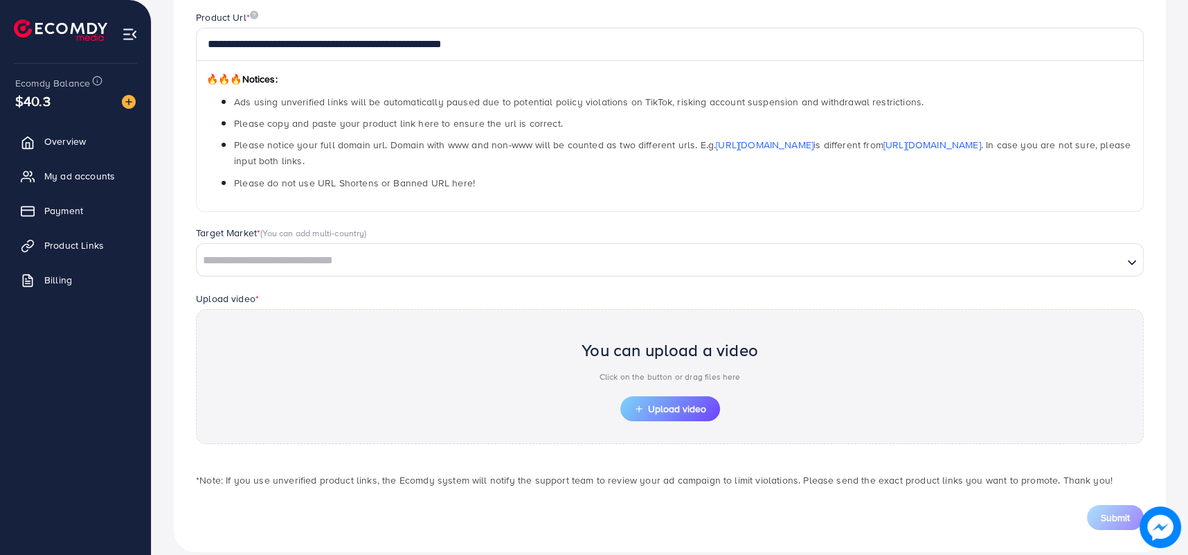 This screenshot has height=555, width=1188. What do you see at coordinates (670, 260) in the screenshot?
I see `div: Search for option` at bounding box center [670, 260].